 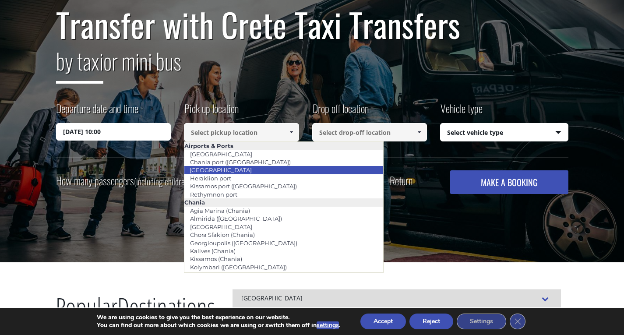 I want to click on label: How many passengers ?, so click(x=126, y=181).